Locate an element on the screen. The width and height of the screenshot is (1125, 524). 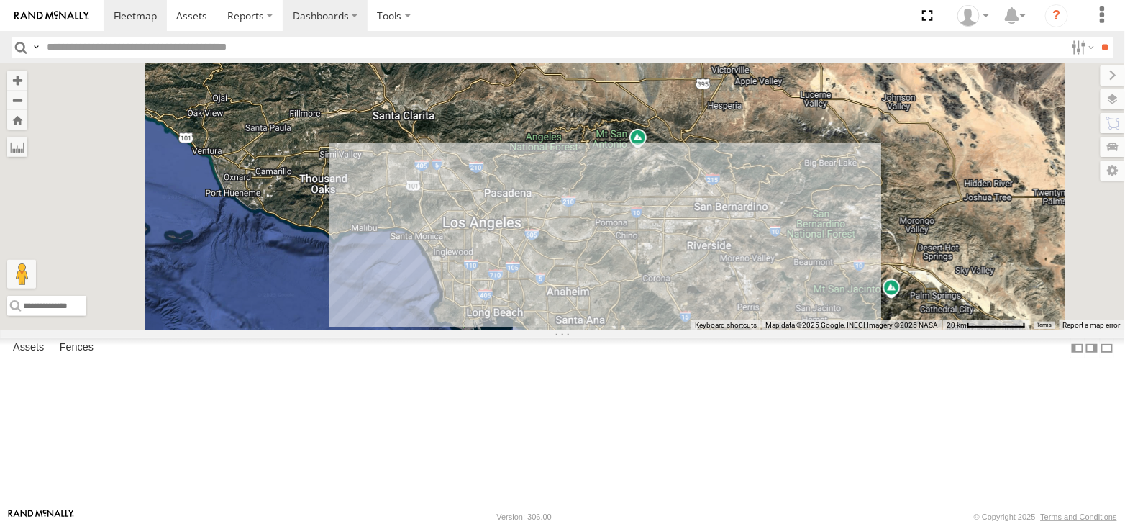
span: Map data ©2025 Google, INEGI Imagery ©2025 NASA is located at coordinates (852, 324).